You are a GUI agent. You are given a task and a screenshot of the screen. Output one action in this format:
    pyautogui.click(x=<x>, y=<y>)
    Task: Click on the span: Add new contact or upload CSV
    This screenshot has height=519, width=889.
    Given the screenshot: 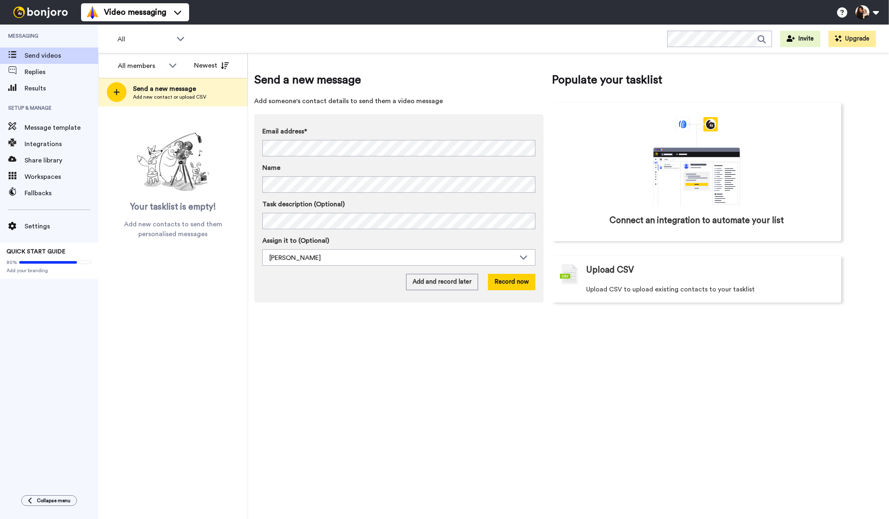 What is the action you would take?
    pyautogui.click(x=169, y=97)
    